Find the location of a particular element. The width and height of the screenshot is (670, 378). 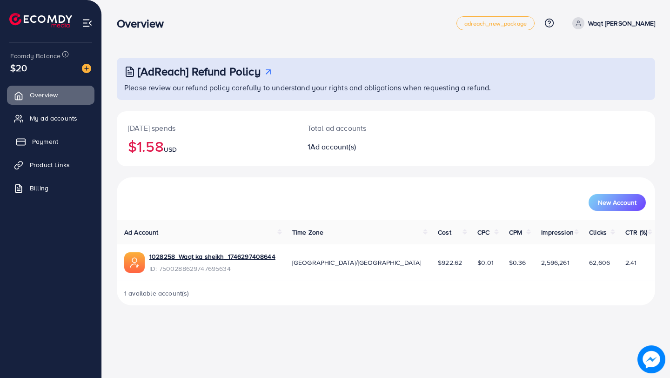

span: $20 is located at coordinates (19, 67).